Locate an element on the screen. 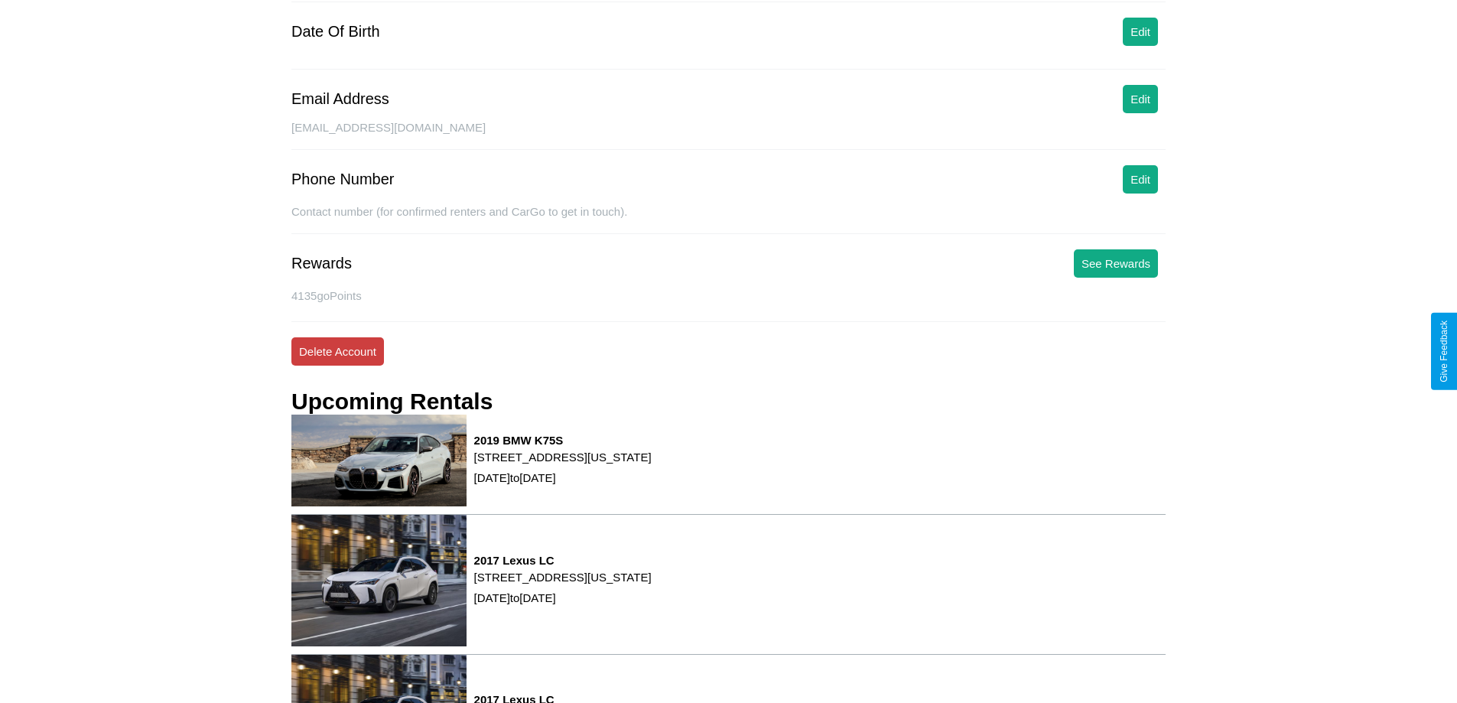  button: See Rewards is located at coordinates (1116, 263).